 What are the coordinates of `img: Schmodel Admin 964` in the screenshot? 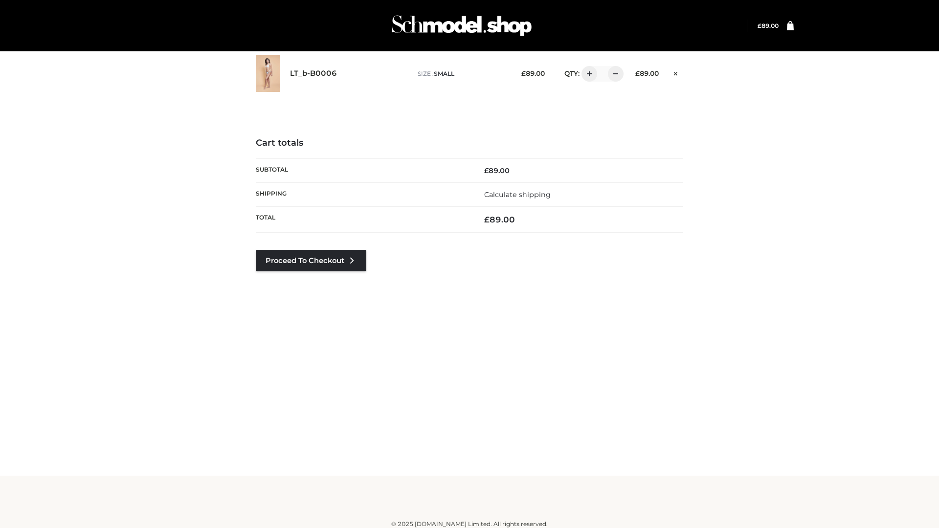 It's located at (462, 25).